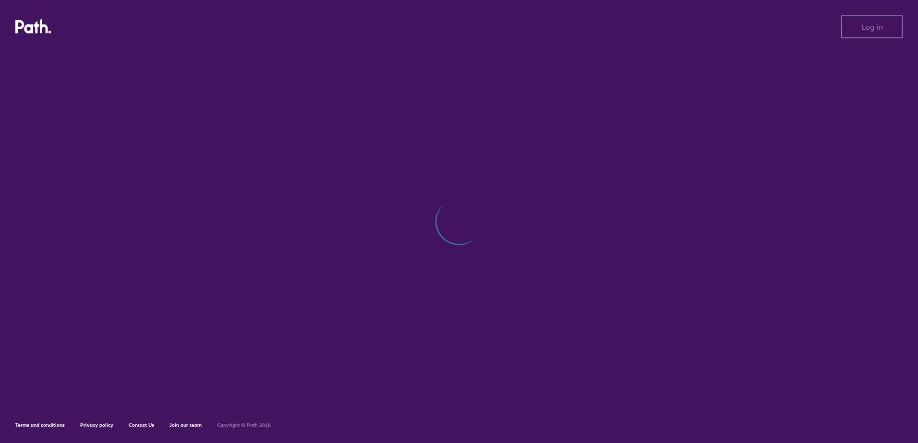 The height and width of the screenshot is (443, 918). What do you see at coordinates (141, 425) in the screenshot?
I see `a: Contact Us` at bounding box center [141, 425].